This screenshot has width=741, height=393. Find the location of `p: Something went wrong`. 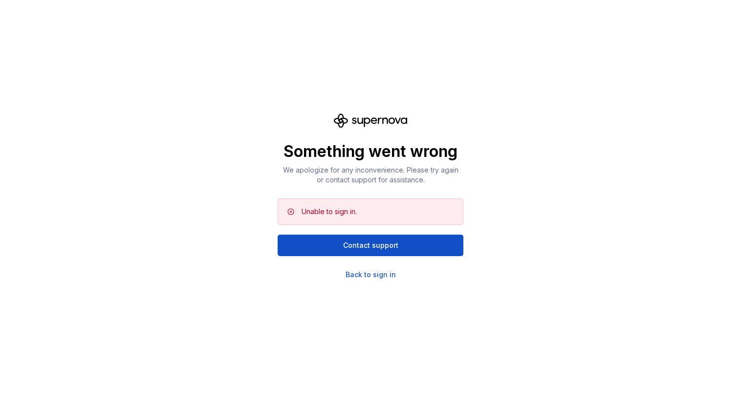

p: Something went wrong is located at coordinates (370, 152).